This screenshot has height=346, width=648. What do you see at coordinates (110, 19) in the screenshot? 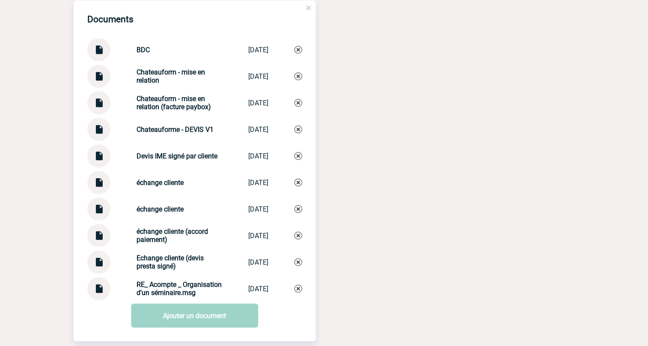
I see `h4: Documents` at bounding box center [110, 19].